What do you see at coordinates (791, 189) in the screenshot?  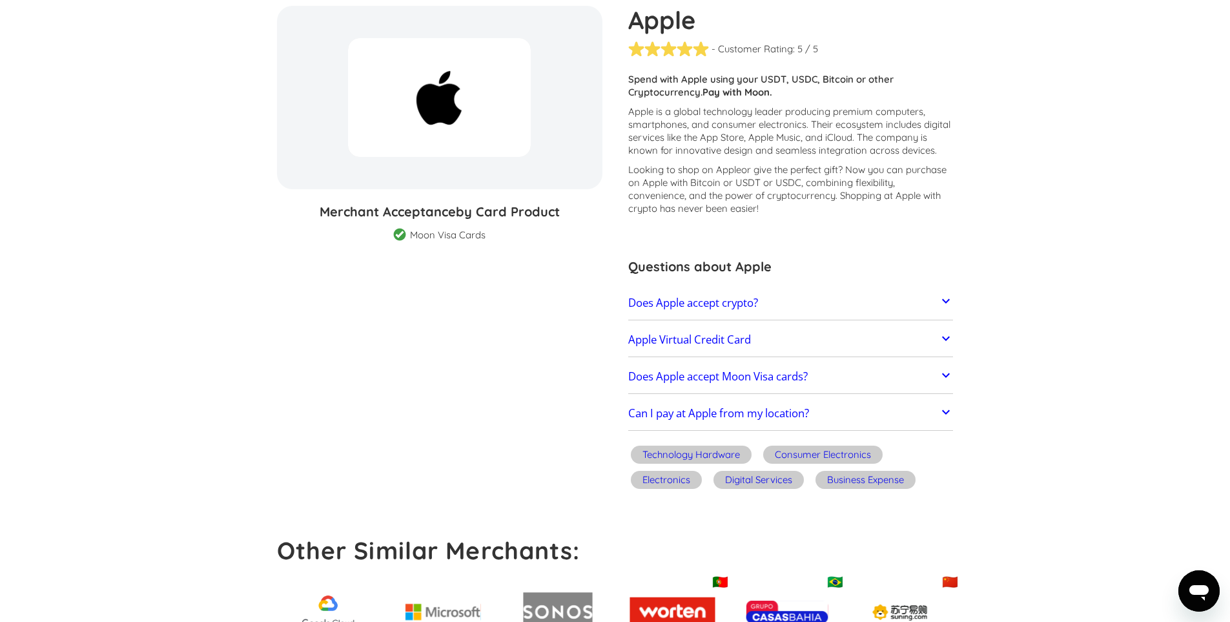 I see `p: Looking to shop on Apple ? Now you can purchase on Apple with Bitcoin or USDT or USDC, combining ...` at bounding box center [791, 189].